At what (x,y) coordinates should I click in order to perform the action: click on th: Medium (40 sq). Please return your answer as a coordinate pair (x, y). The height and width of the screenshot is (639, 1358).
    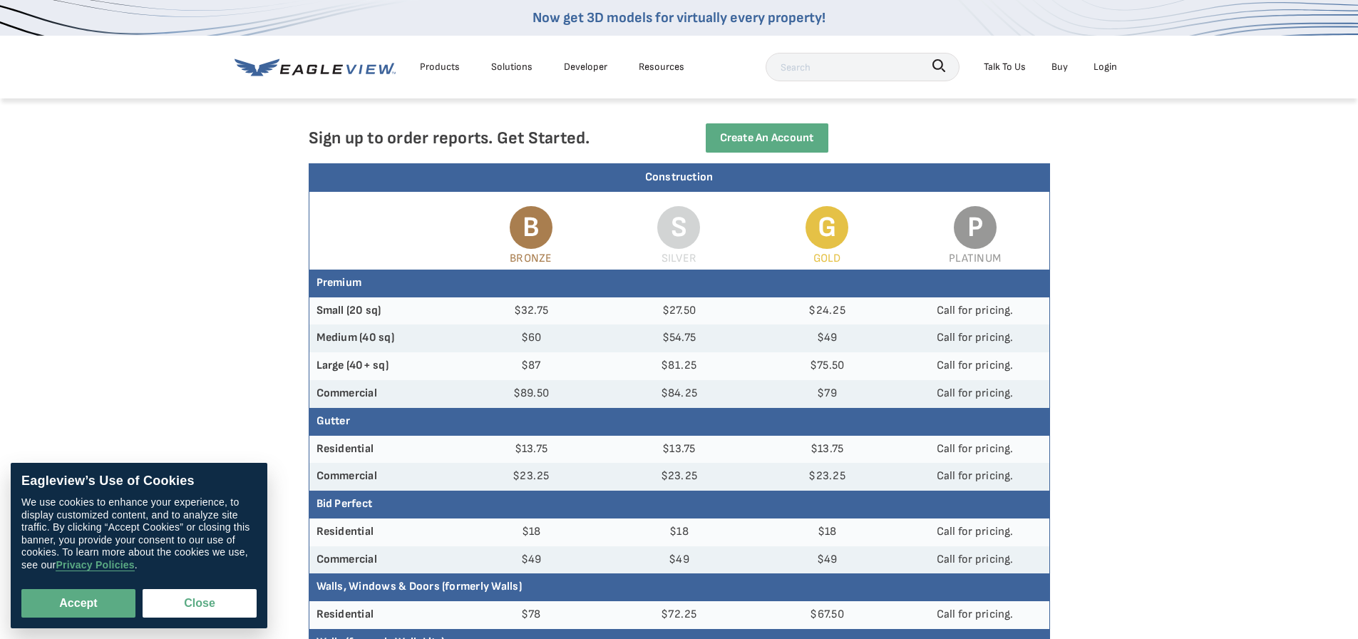
    Looking at the image, I should click on (383, 338).